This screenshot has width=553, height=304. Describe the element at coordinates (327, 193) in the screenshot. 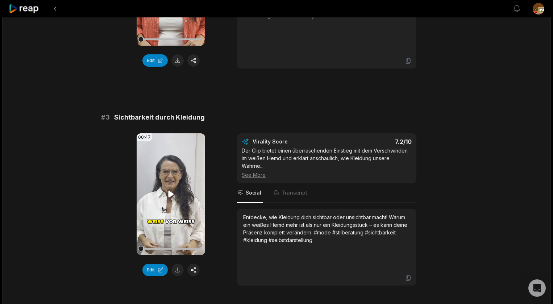

I see `nav: Tabs` at that location.